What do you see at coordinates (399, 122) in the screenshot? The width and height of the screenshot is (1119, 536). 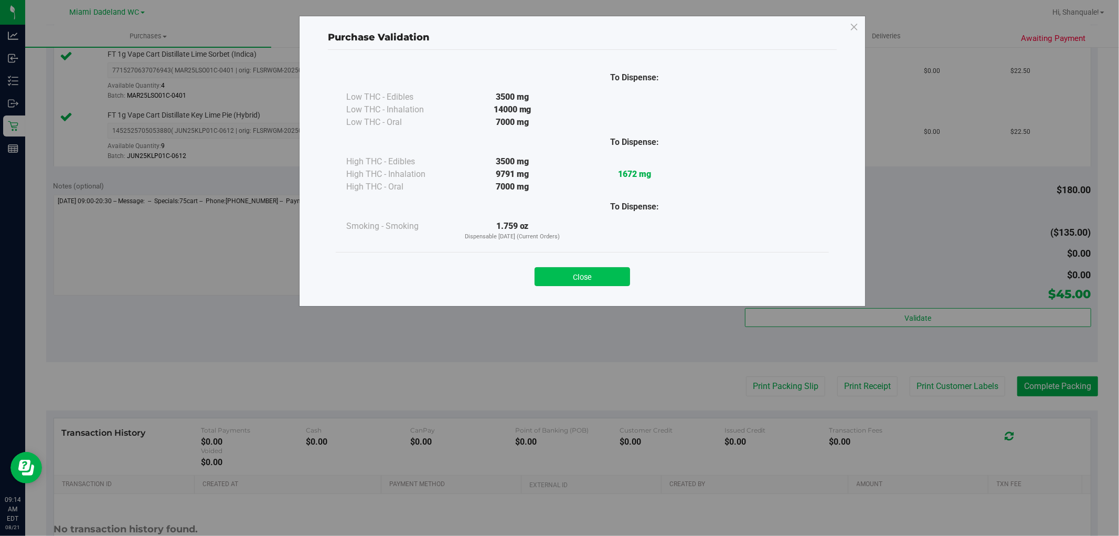 I see `div: Low THC - Oral` at bounding box center [399, 122].